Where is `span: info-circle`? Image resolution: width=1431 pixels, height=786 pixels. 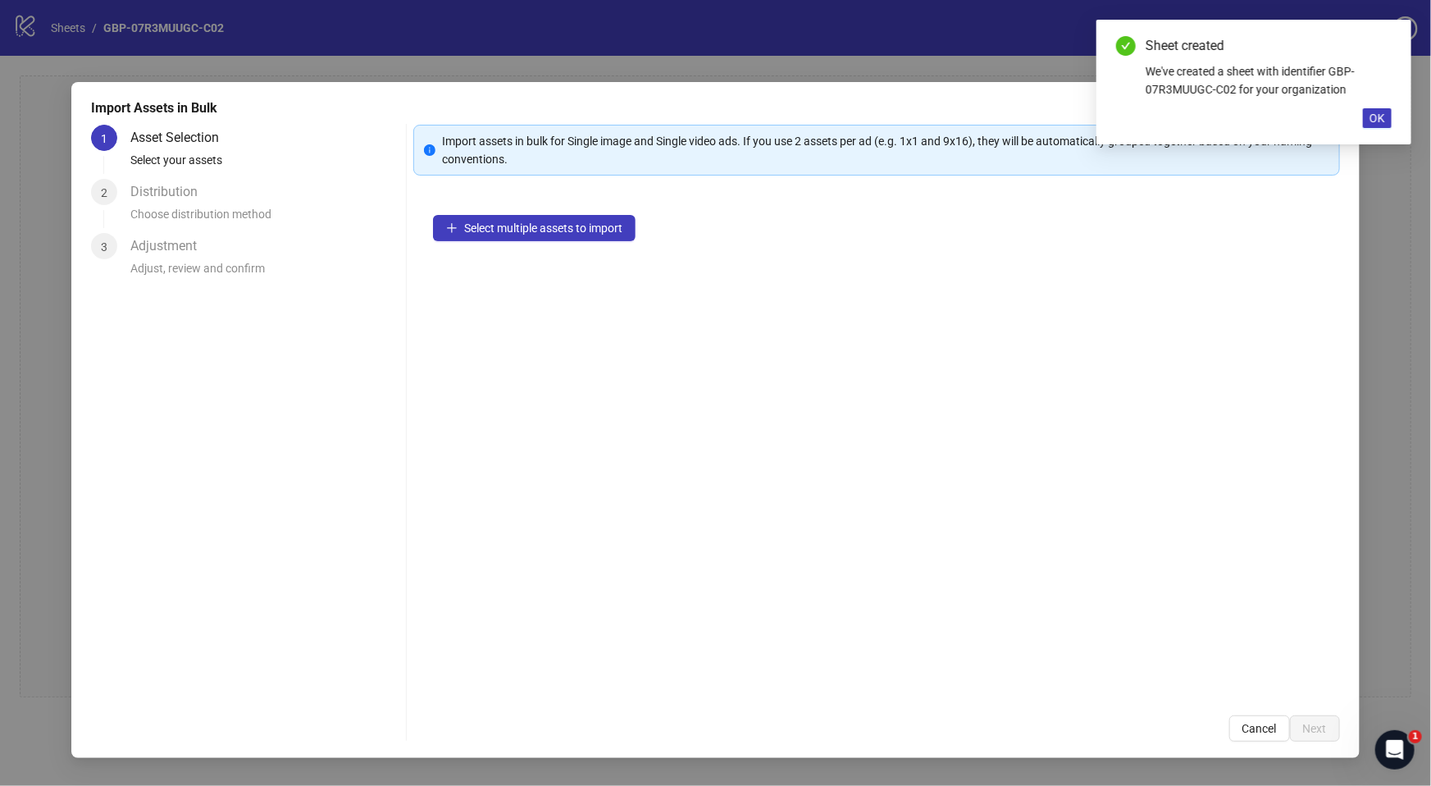
span: info-circle is located at coordinates (430, 150).